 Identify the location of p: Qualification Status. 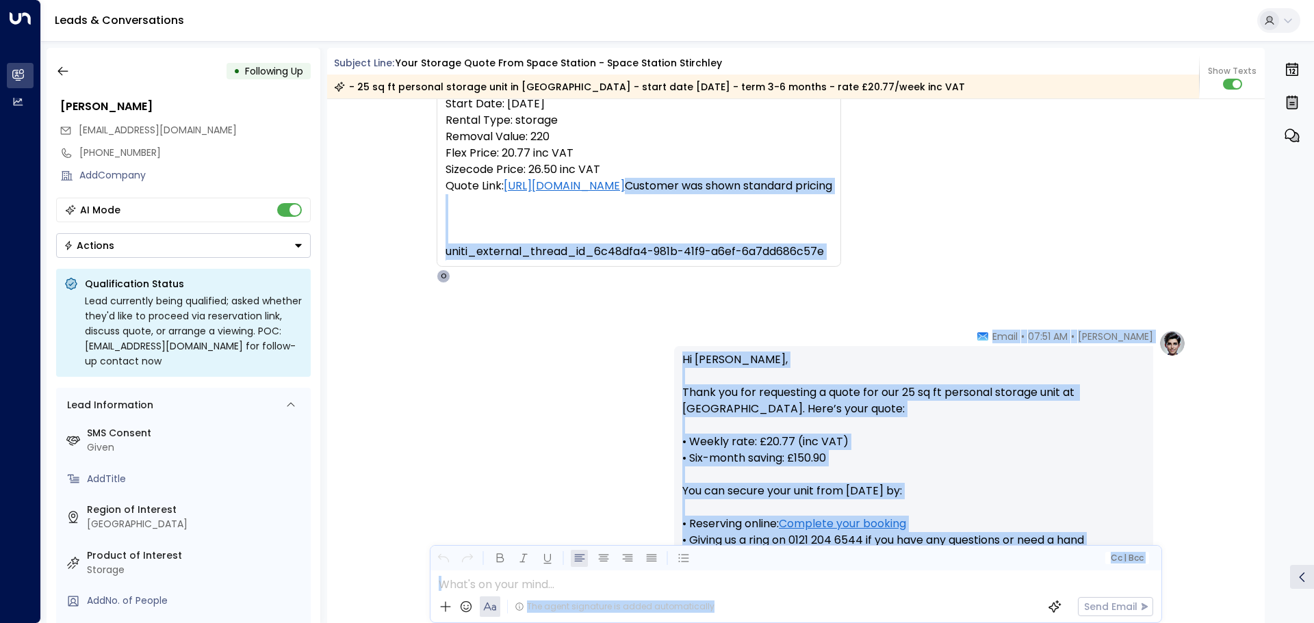
(194, 284).